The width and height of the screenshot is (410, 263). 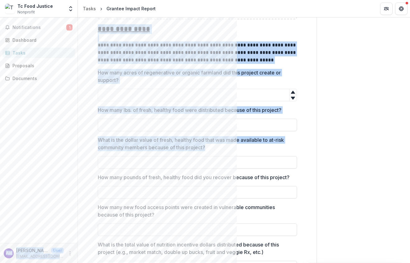 What do you see at coordinates (69, 27) in the screenshot?
I see `span: 1` at bounding box center [69, 27].